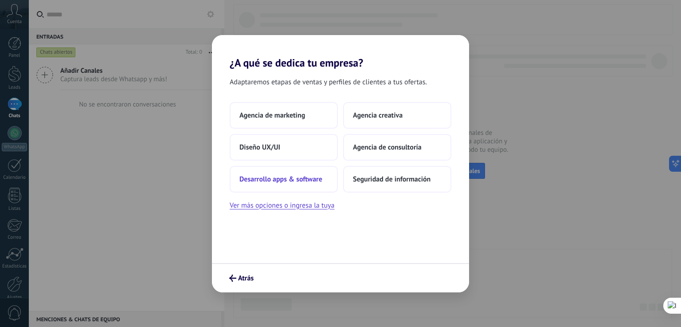 The width and height of the screenshot is (681, 327). I want to click on button: Ver más opciones o ingresa la tuya, so click(282, 205).